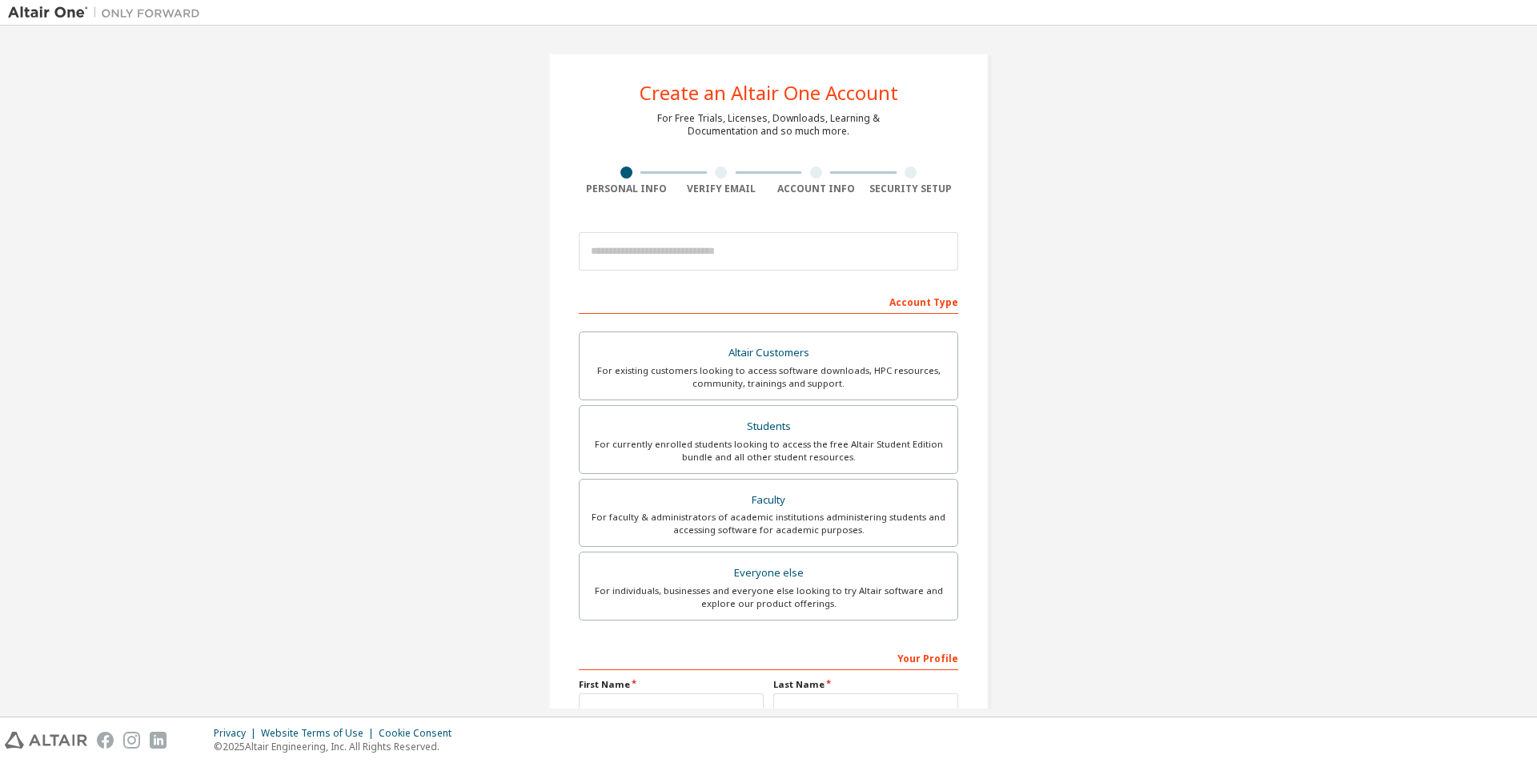  I want to click on div: Privacy, so click(237, 733).